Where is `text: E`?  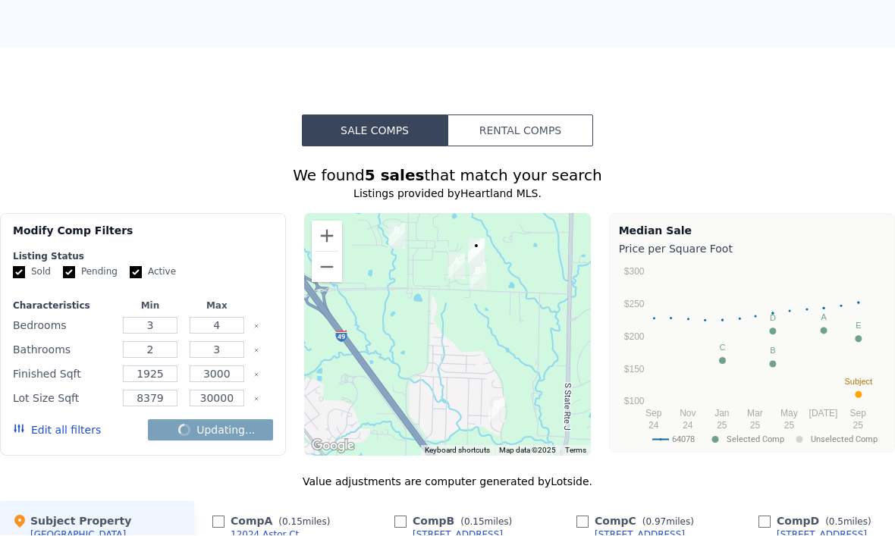
text: E is located at coordinates (857, 326).